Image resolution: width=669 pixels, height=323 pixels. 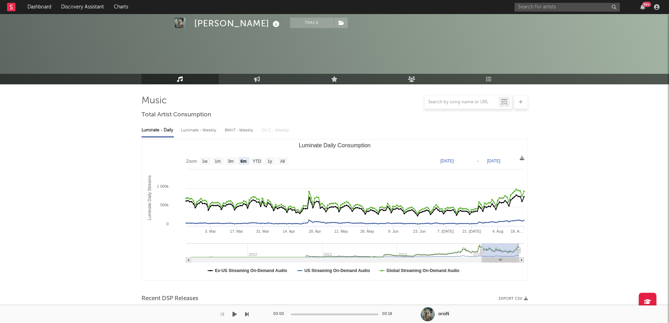 I want to click on text: 500k, so click(x=164, y=205).